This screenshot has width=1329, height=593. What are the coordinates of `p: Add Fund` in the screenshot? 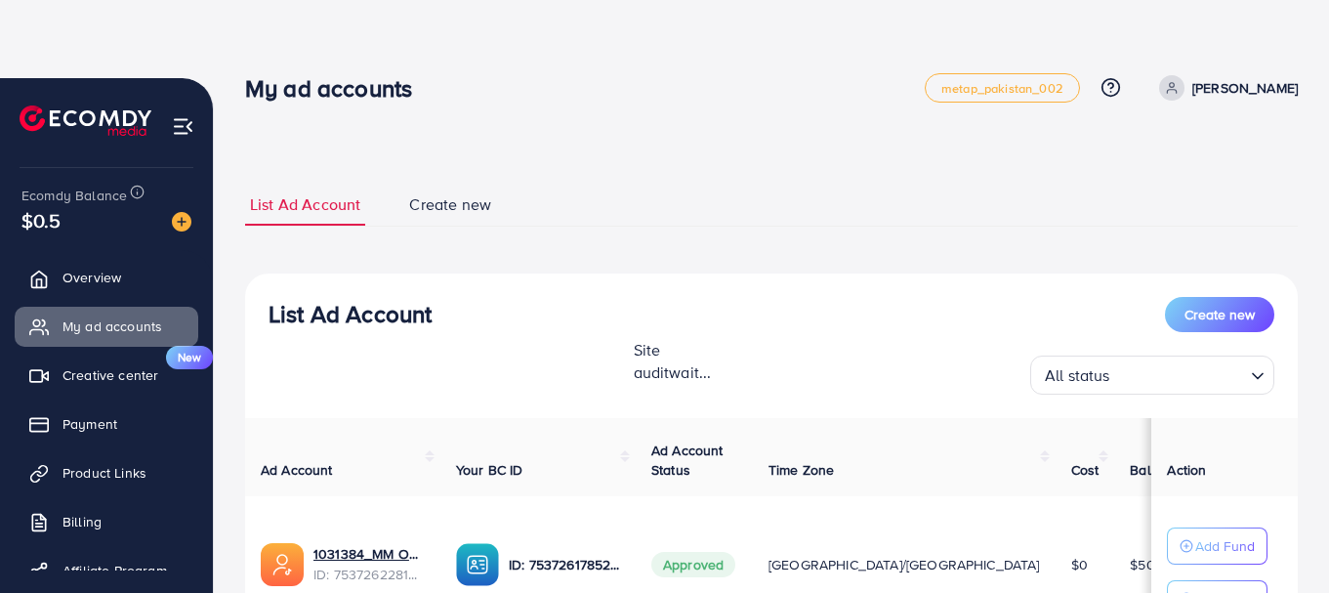 It's located at (1225, 546).